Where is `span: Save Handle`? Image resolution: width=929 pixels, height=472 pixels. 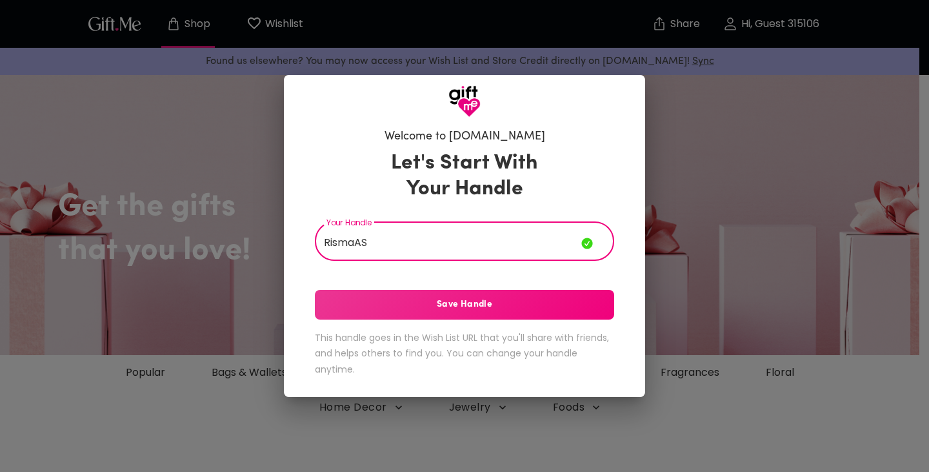
span: Save Handle is located at coordinates (464, 304).